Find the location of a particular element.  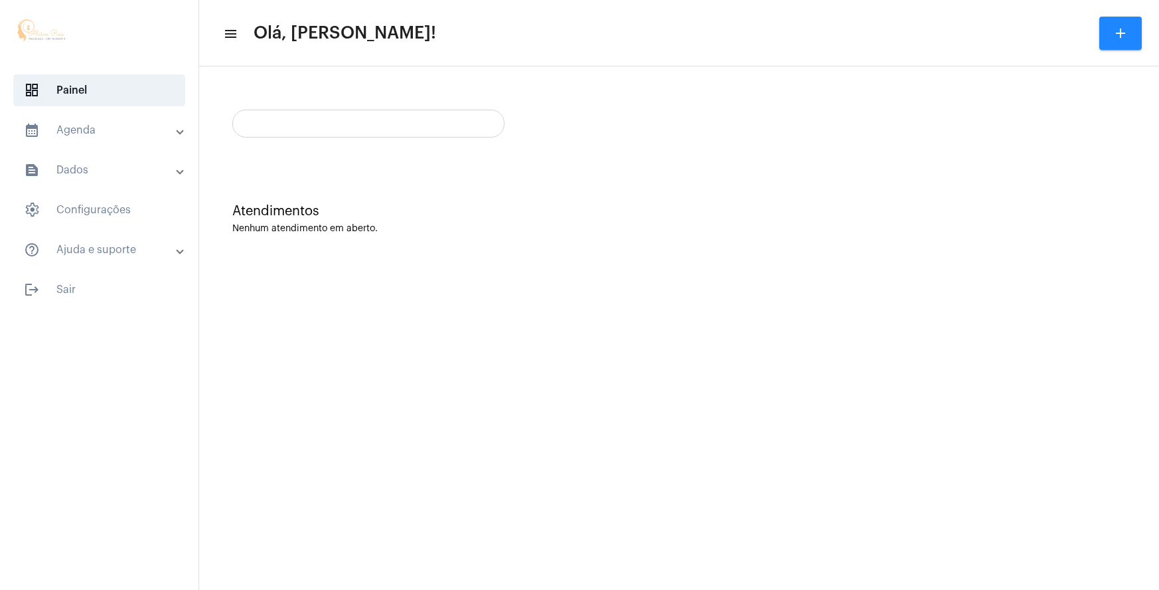

mat-panel-title: Agenda is located at coordinates (100, 130).